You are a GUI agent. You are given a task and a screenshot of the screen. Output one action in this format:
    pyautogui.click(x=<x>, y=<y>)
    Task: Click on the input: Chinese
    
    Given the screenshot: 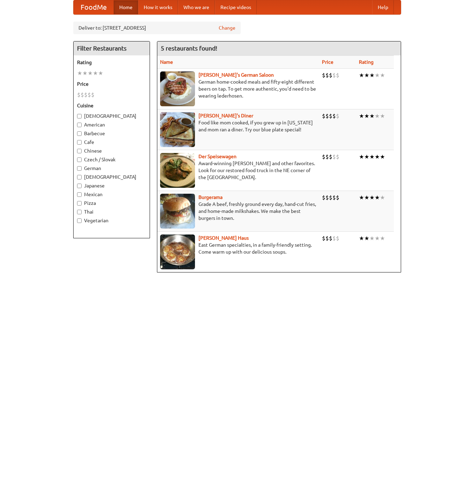 What is the action you would take?
    pyautogui.click(x=79, y=151)
    